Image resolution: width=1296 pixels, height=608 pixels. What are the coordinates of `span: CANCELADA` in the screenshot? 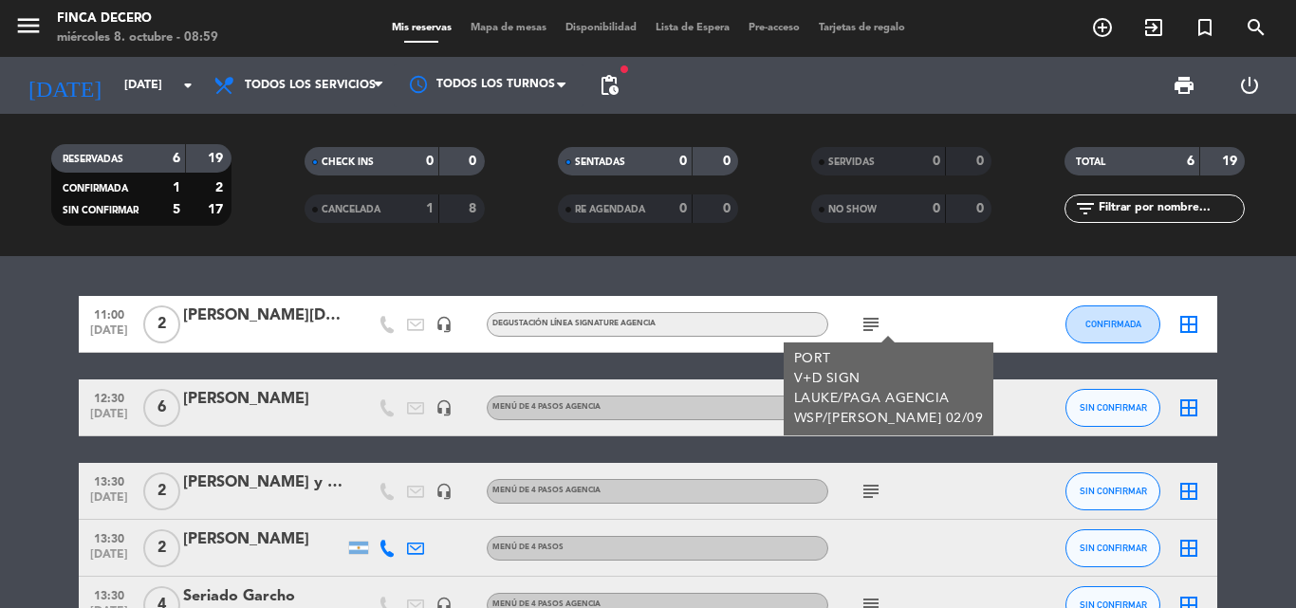 It's located at (351, 210).